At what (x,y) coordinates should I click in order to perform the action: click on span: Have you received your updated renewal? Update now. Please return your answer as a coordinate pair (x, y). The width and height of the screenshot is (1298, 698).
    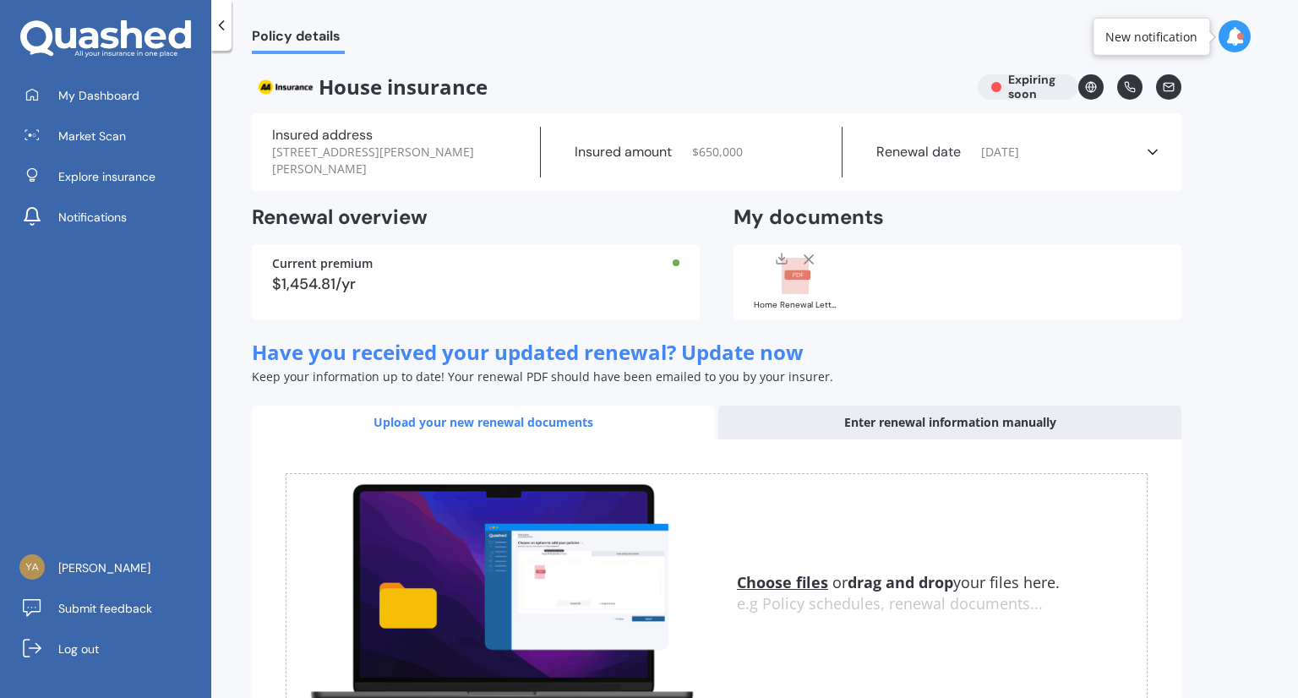
    Looking at the image, I should click on (527, 352).